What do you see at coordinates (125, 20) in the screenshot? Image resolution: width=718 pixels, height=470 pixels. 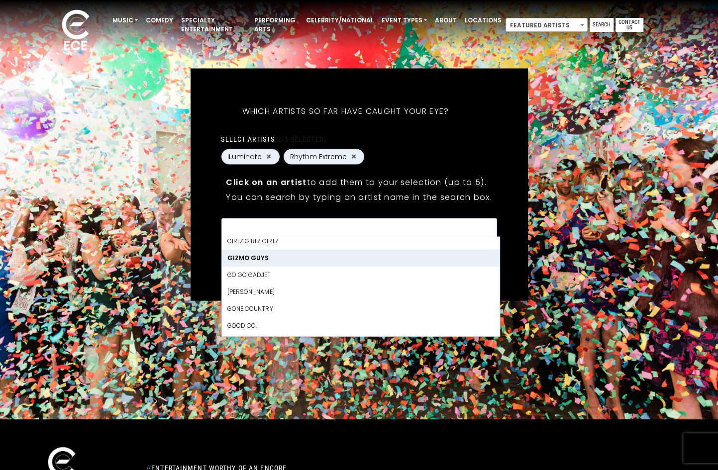 I see `a: Music` at bounding box center [125, 20].